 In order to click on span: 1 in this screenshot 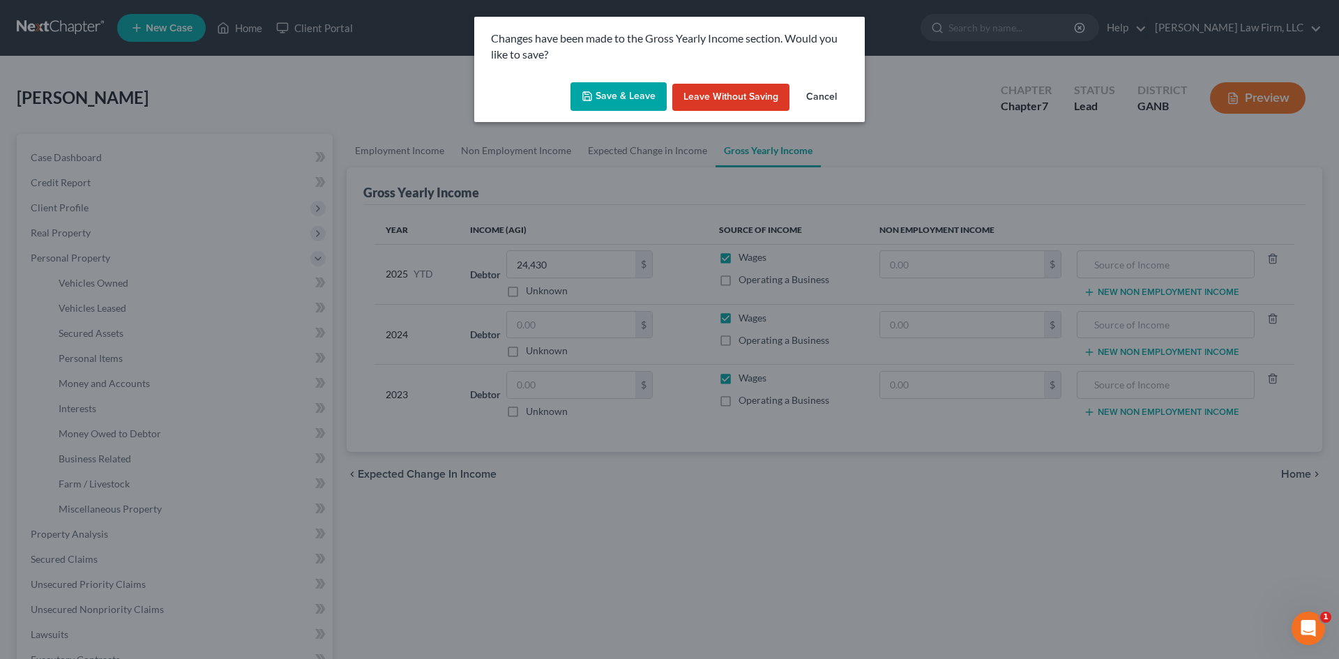, I will do `click(1325, 617)`.